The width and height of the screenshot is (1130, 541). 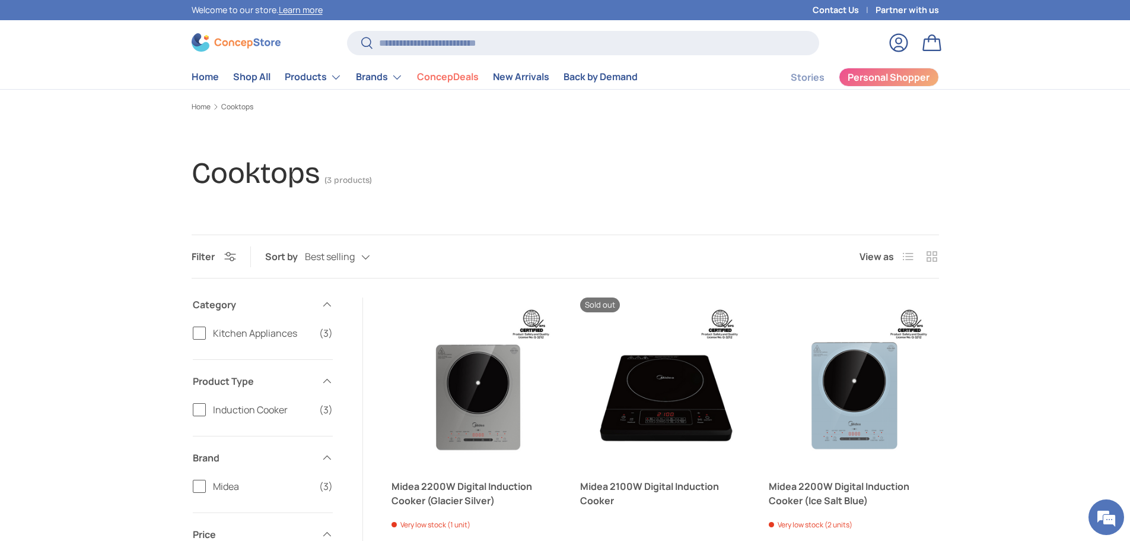 What do you see at coordinates (253, 381) in the screenshot?
I see `span: Product Type` at bounding box center [253, 381].